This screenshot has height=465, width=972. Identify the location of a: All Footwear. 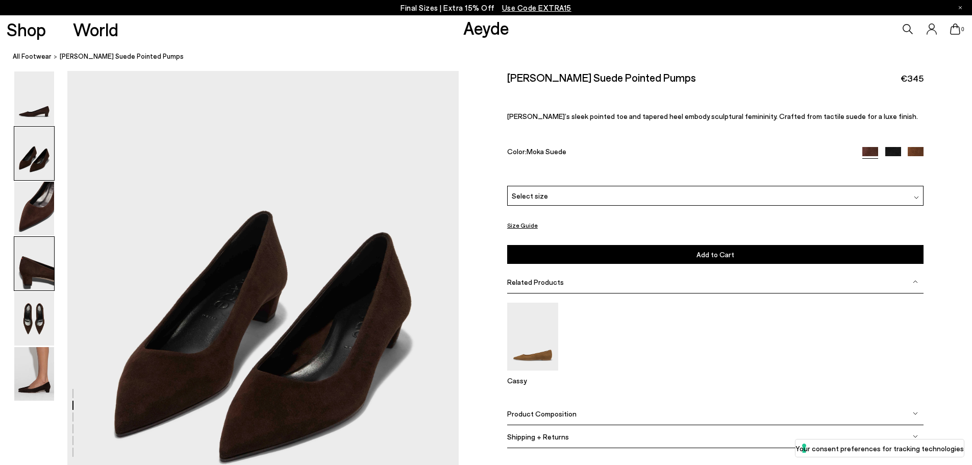
(32, 56).